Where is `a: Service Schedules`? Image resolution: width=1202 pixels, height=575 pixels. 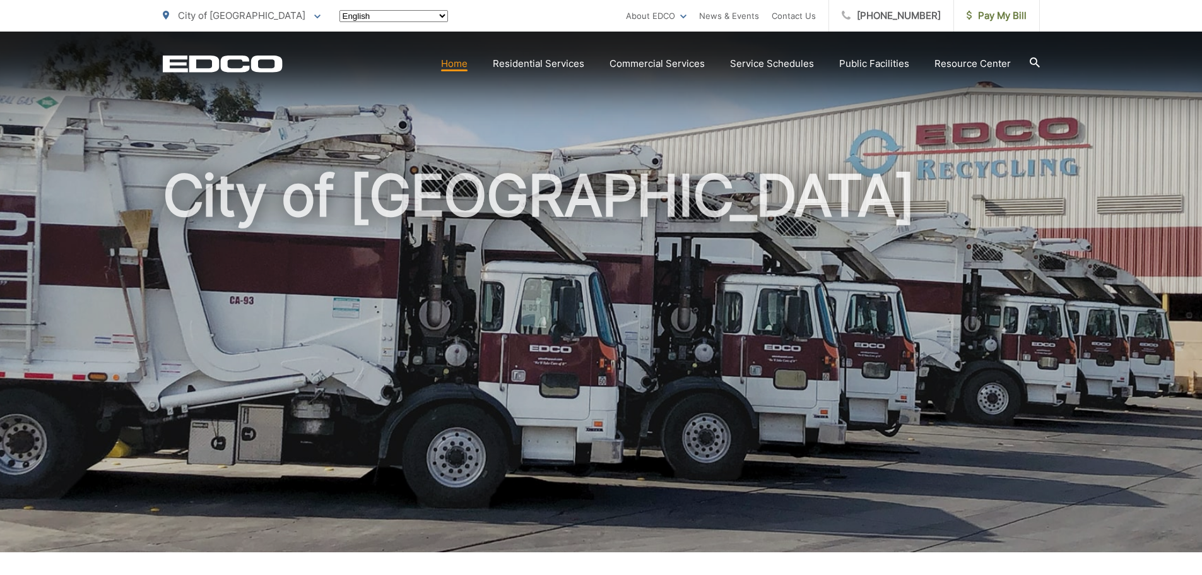 a: Service Schedules is located at coordinates (772, 64).